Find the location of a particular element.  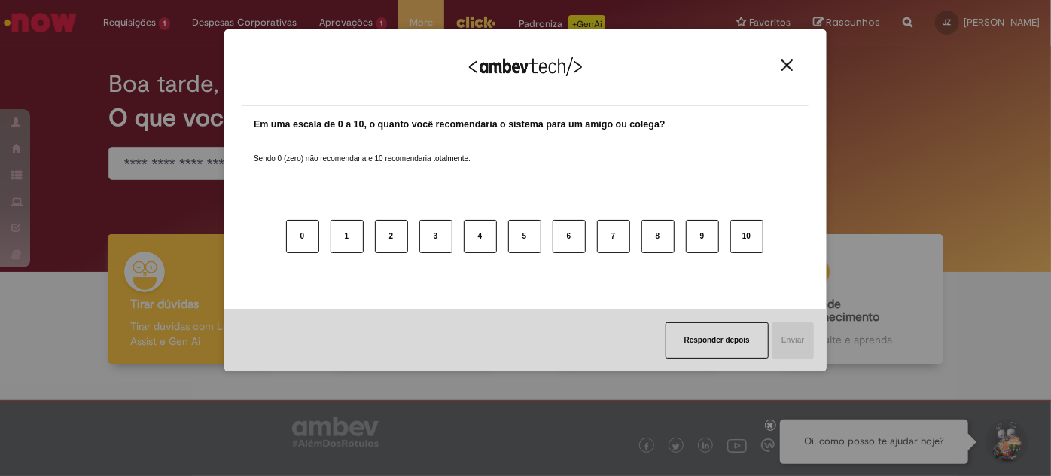

button: Close is located at coordinates (787, 65).